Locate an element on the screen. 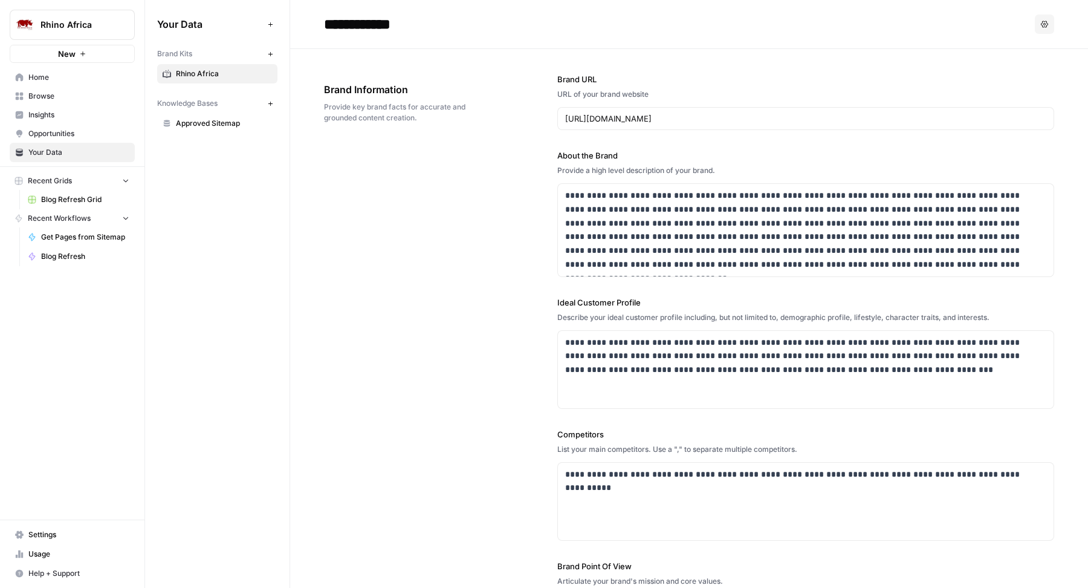  span: Home is located at coordinates (79, 77).